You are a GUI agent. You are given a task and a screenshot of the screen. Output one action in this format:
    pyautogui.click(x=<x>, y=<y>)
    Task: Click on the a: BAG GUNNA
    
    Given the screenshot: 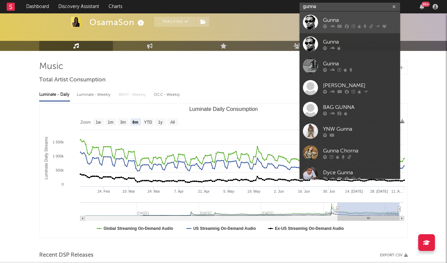 What is the action you would take?
    pyautogui.click(x=350, y=109)
    